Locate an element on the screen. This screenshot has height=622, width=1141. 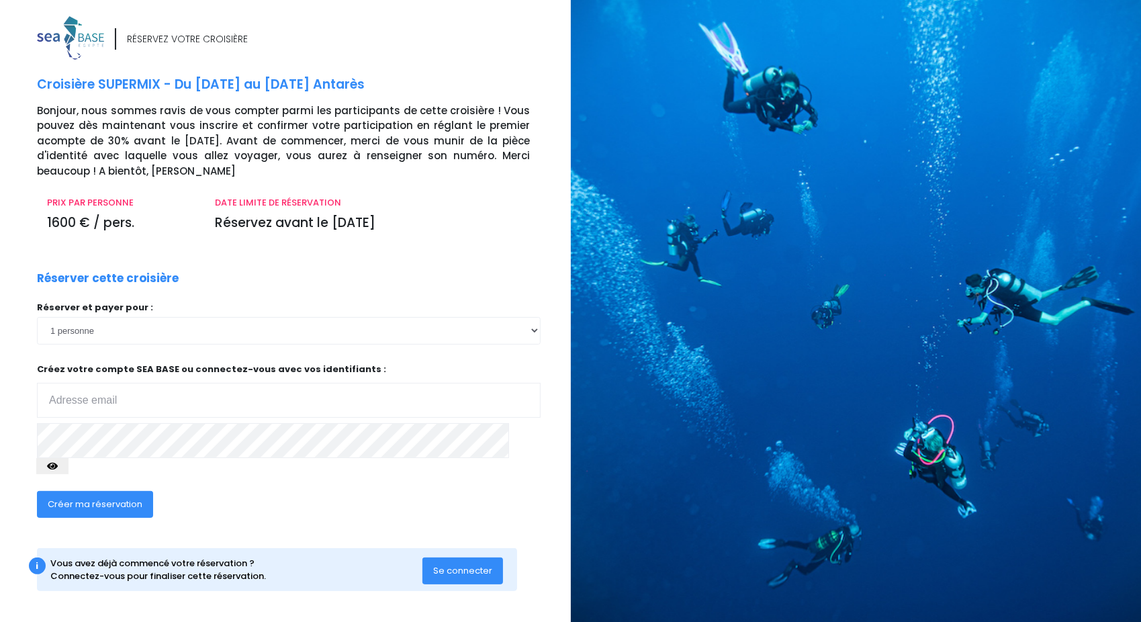
button: Créer ma réservation is located at coordinates (95, 505).